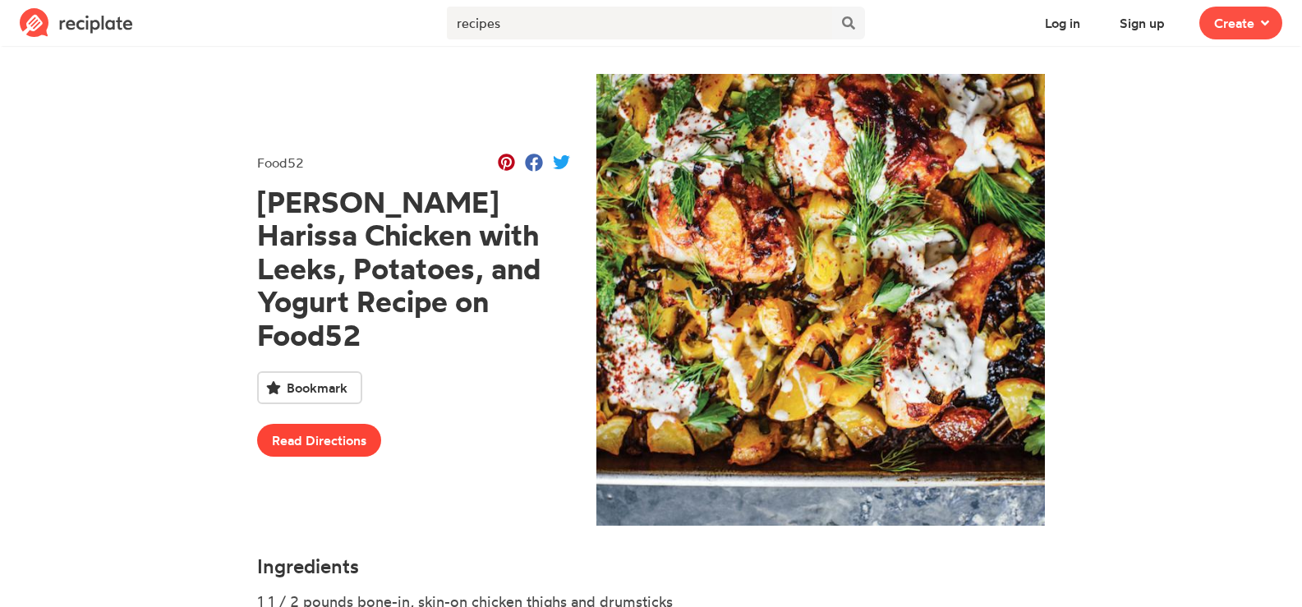  I want to click on div: Food52, so click(280, 163).